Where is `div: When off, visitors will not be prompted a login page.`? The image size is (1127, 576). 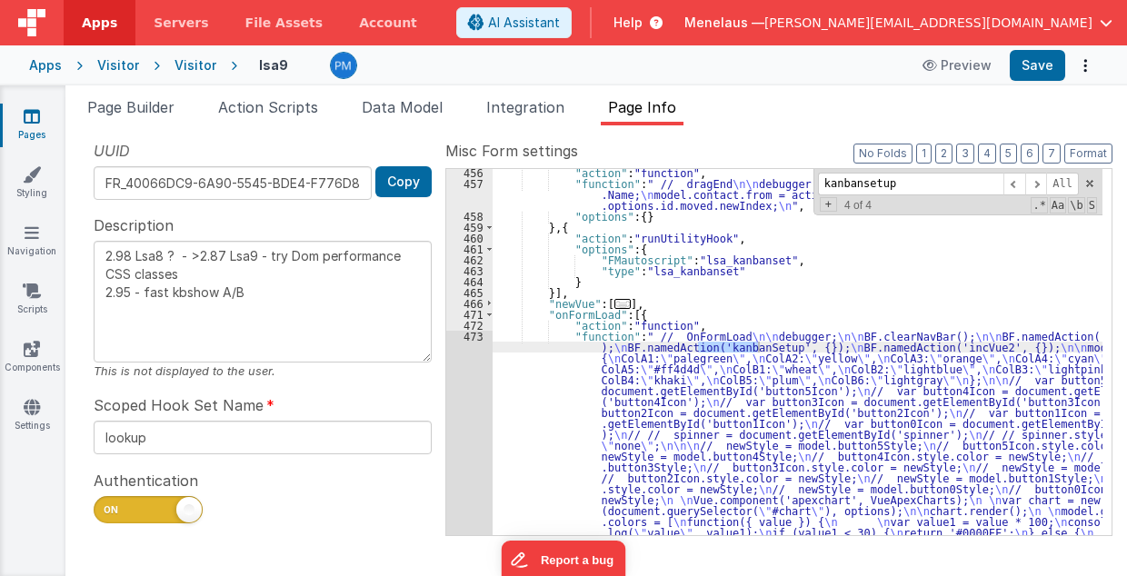
div: When off, visitors will not be prompted a login page. is located at coordinates (263, 541).